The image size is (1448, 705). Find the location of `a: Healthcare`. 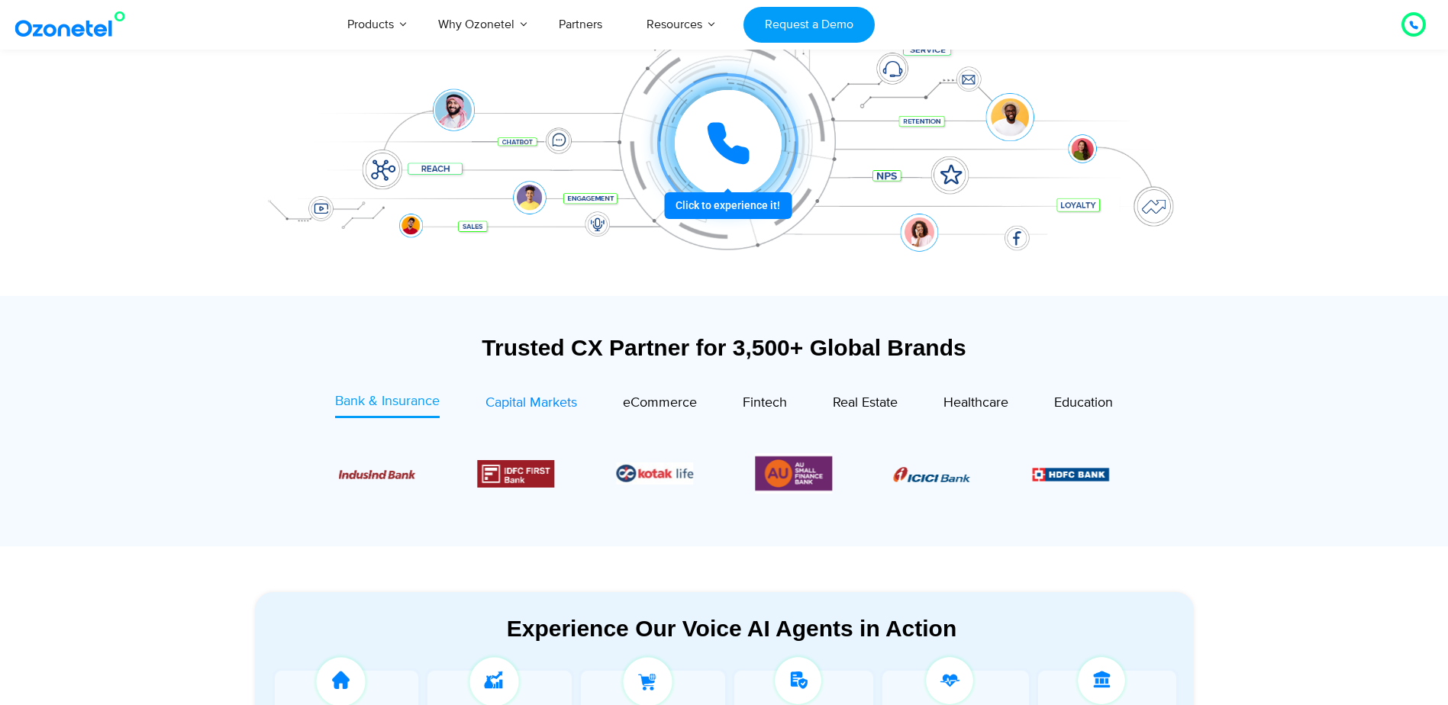

a: Healthcare is located at coordinates (975, 404).